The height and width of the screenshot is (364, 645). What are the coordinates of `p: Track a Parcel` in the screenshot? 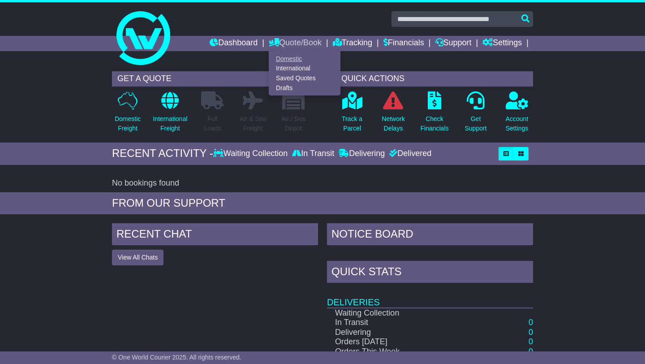 It's located at (352, 124).